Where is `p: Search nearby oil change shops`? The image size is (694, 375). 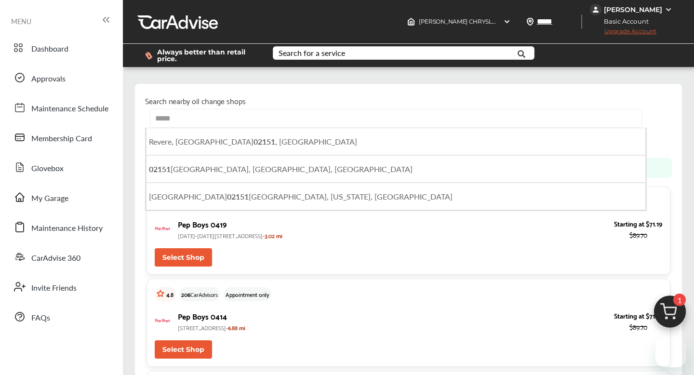
p: Search nearby oil change shops is located at coordinates (408, 100).